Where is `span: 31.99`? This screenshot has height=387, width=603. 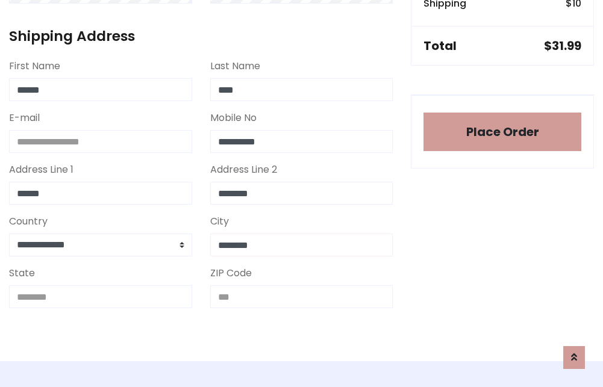
span: 31.99 is located at coordinates (566, 46).